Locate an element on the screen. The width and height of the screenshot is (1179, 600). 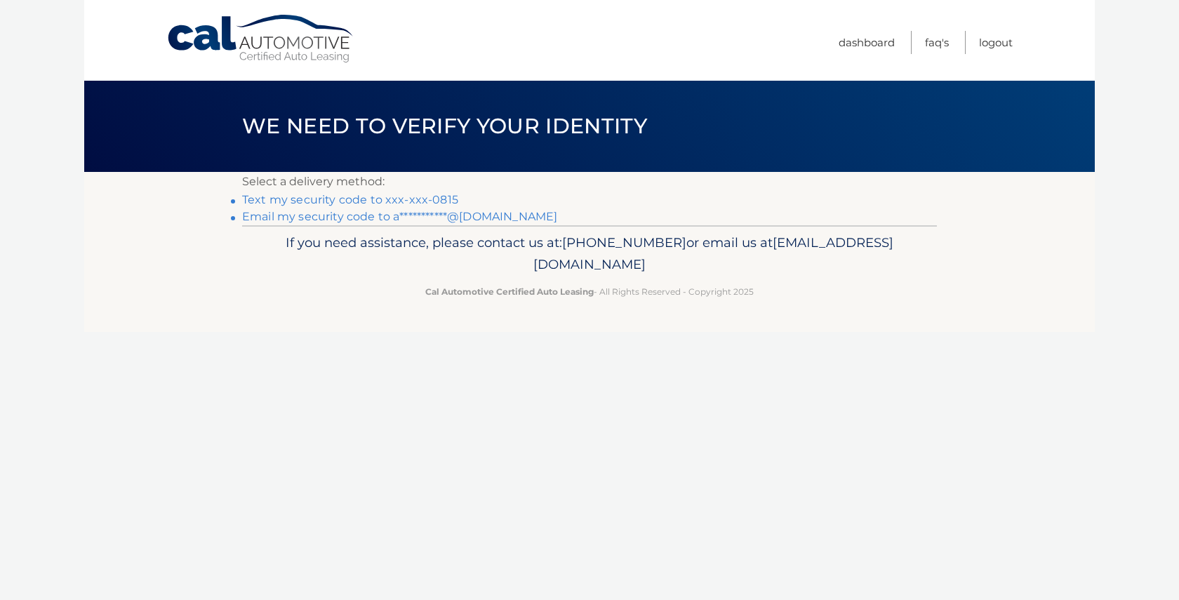
span: We need to verify your identity is located at coordinates (444, 126).